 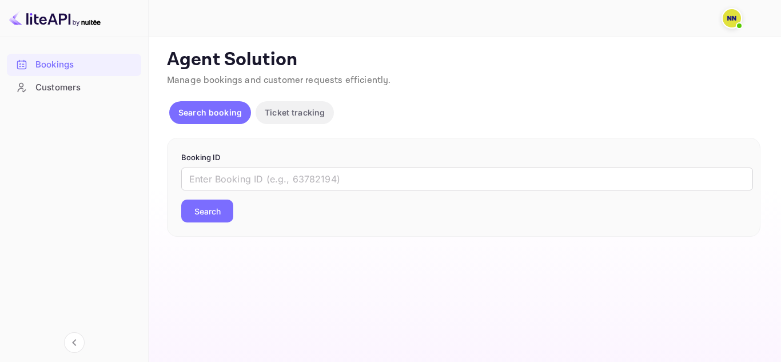 What do you see at coordinates (467, 179) in the screenshot?
I see `input: Enter Booking ID (e.g., 63782194)` at bounding box center [467, 179].